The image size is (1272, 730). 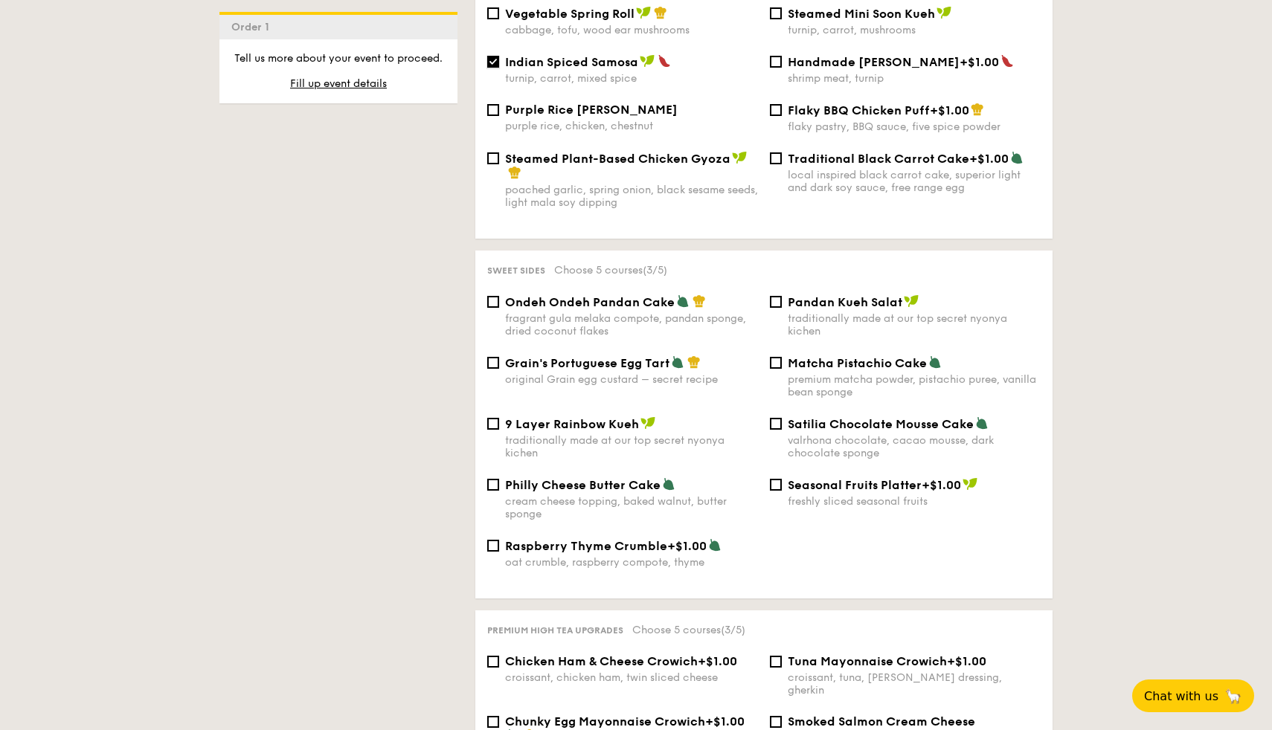 I want to click on span: Flaky BBQ Chicken Puff, so click(x=858, y=110).